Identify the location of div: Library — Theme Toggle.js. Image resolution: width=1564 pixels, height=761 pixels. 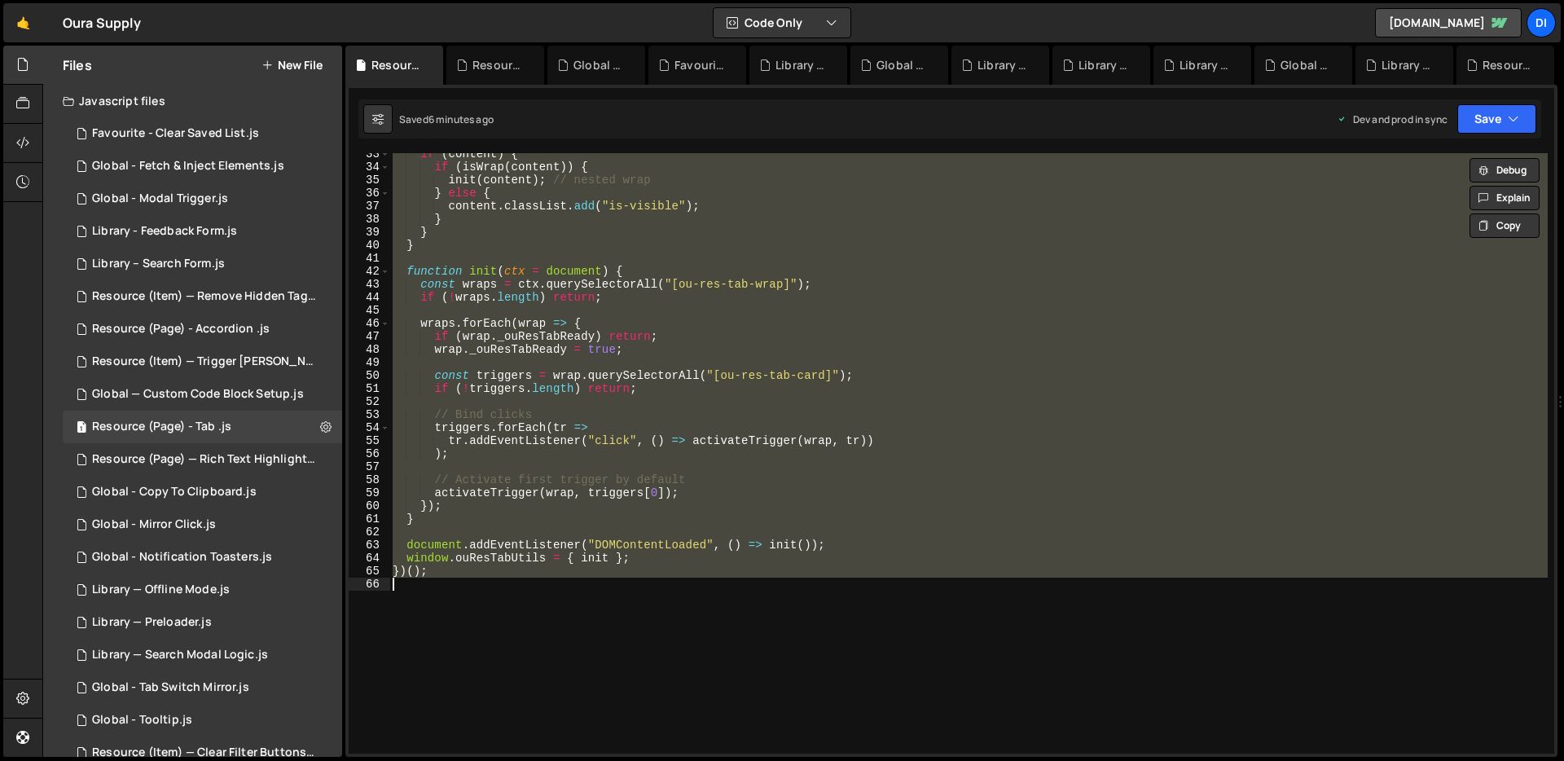
(1104, 65).